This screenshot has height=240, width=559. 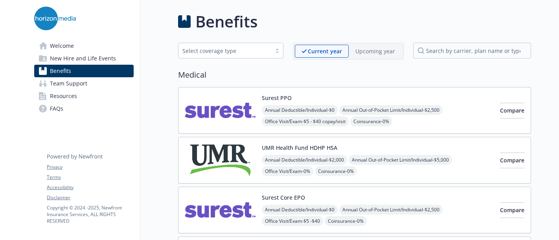 What do you see at coordinates (62, 46) in the screenshot?
I see `span: Welcome` at bounding box center [62, 46].